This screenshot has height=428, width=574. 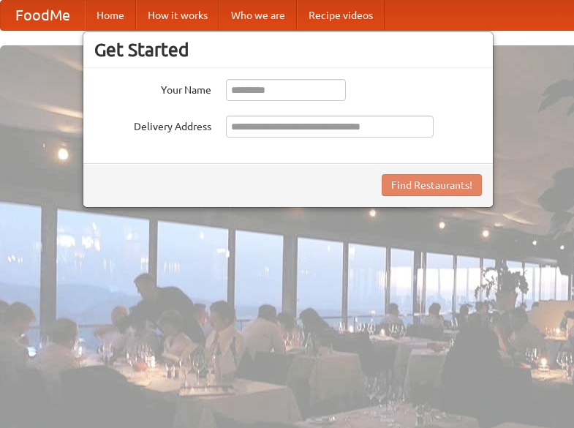 What do you see at coordinates (110, 15) in the screenshot?
I see `a: Home` at bounding box center [110, 15].